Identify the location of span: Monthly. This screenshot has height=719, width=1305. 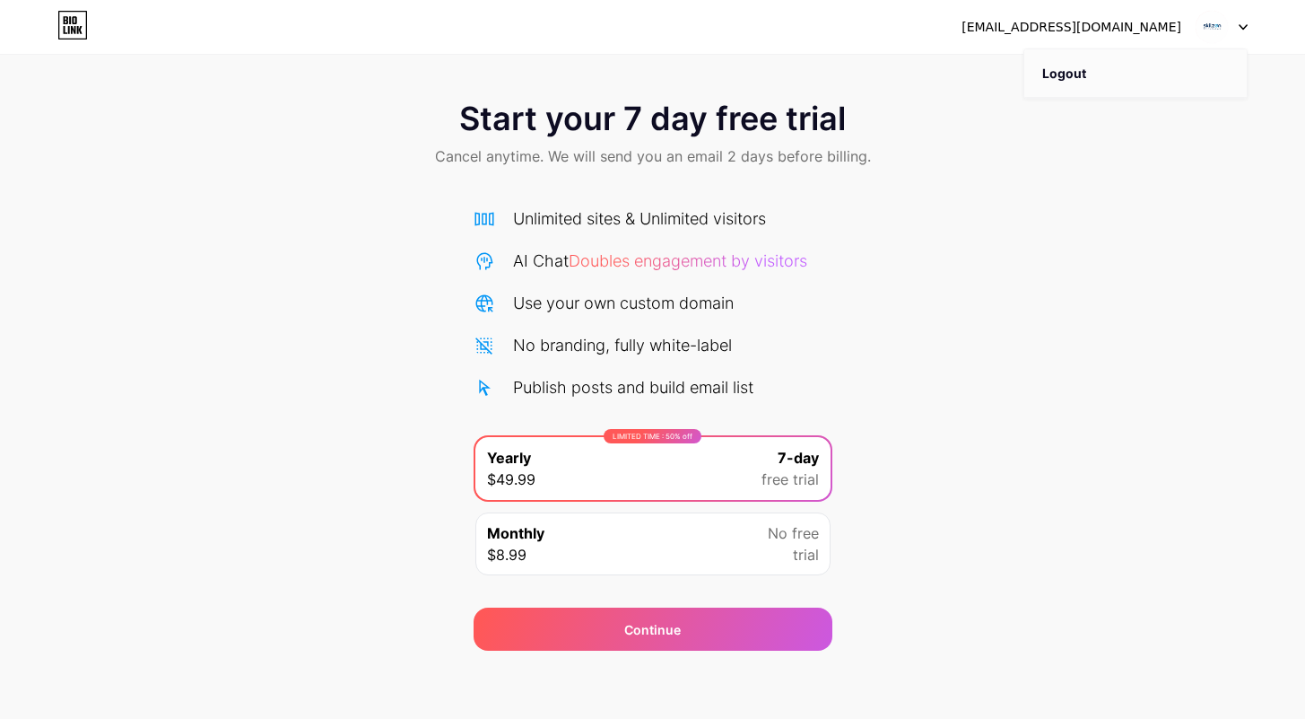
(516, 533).